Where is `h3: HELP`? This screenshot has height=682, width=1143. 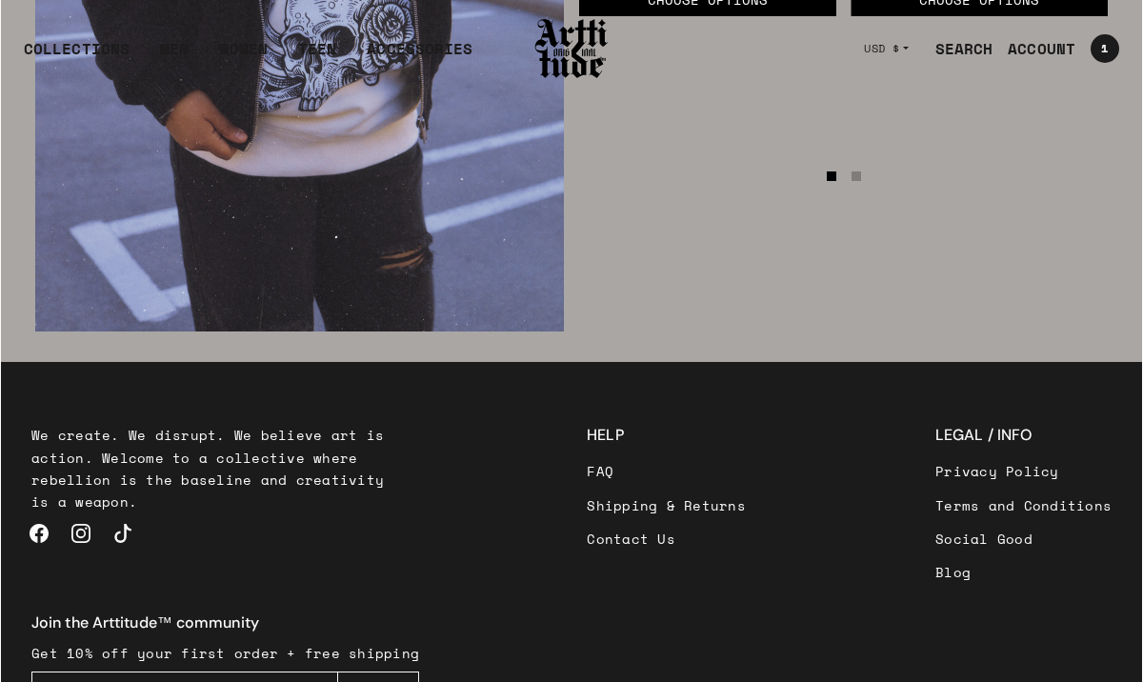 h3: HELP is located at coordinates (666, 435).